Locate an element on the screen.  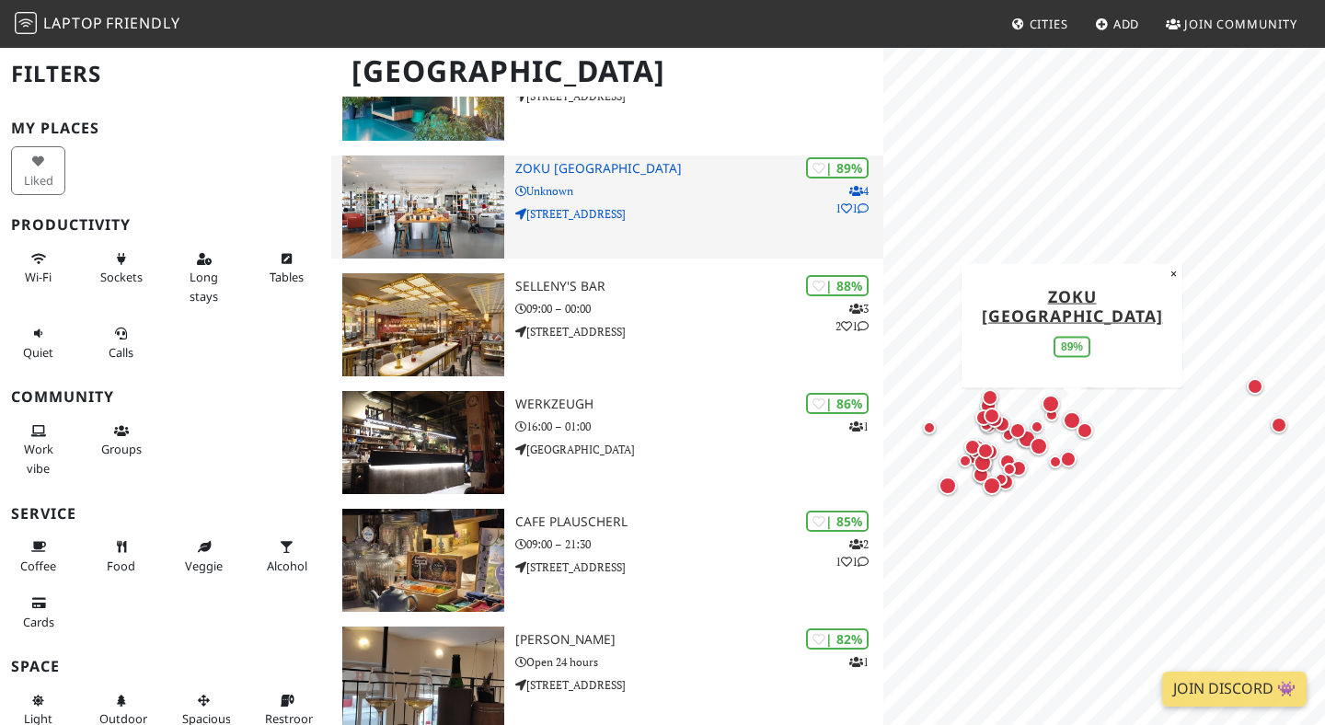
button: Wi-Fi is located at coordinates (38, 268).